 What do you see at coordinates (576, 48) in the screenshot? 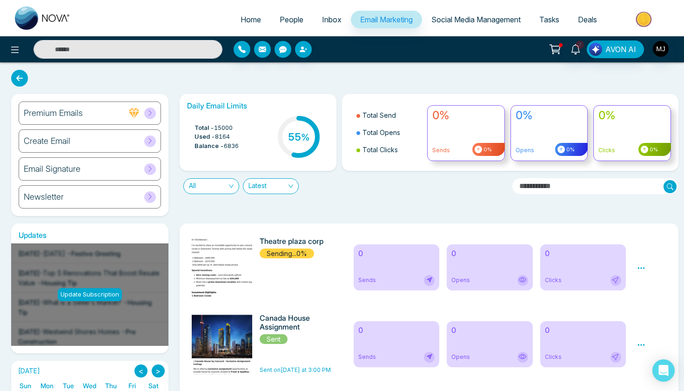
I see `a: 7` at bounding box center [576, 48].